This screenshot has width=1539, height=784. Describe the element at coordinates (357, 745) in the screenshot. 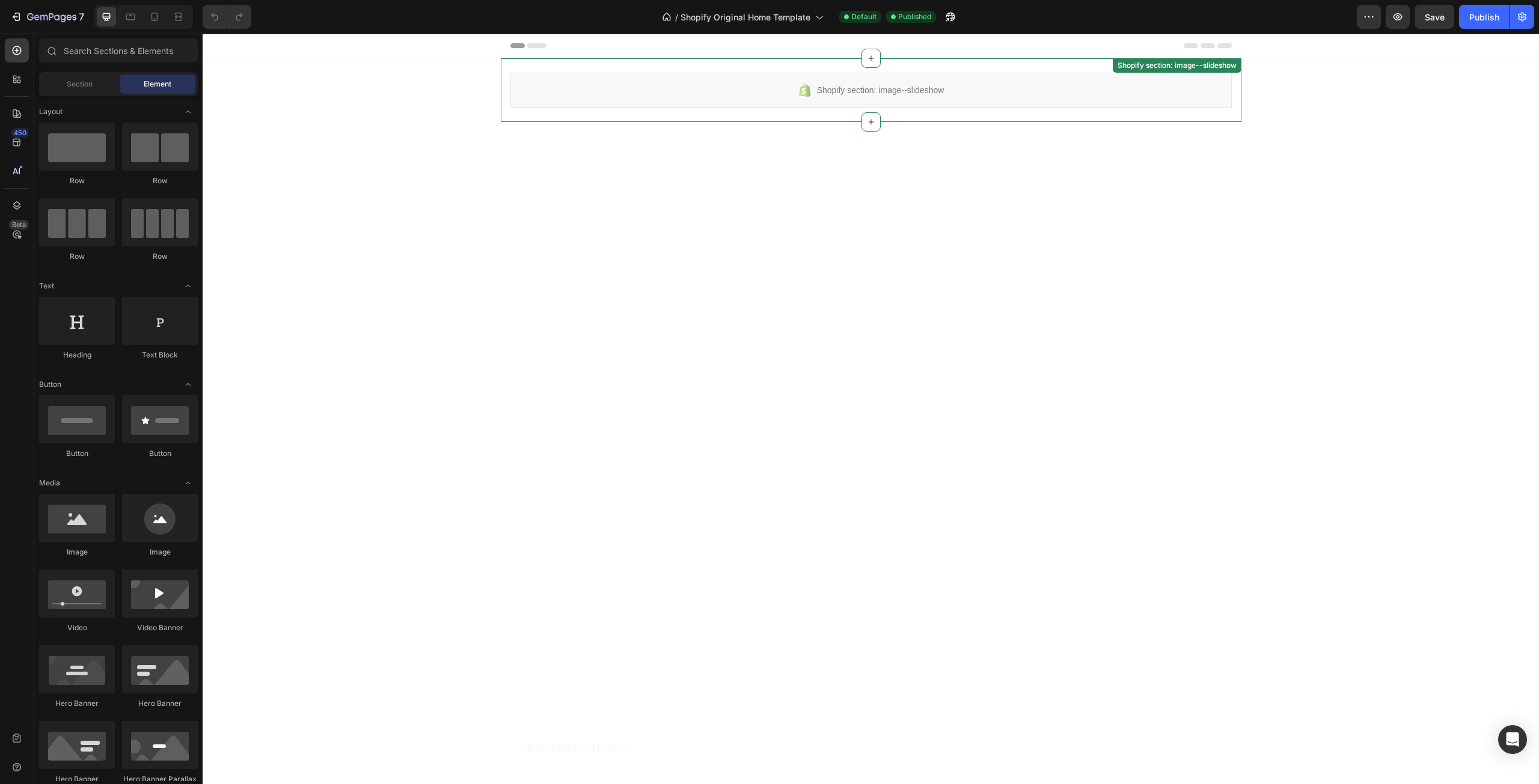

I see `a: raffinement intemporel` at that location.